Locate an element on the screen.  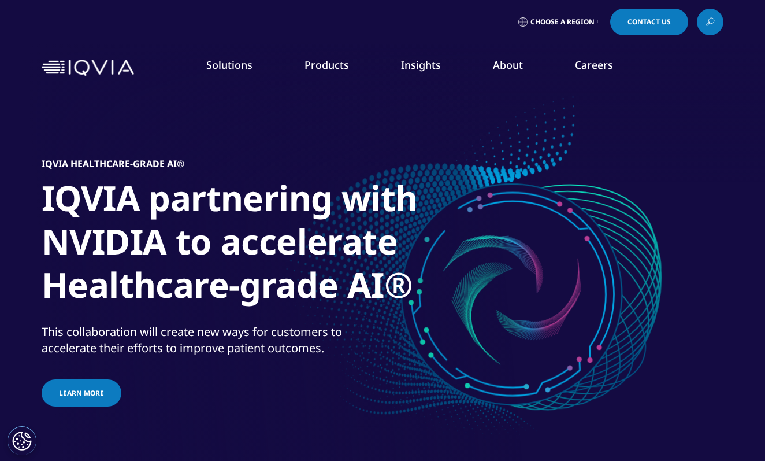
h5: IQVIA Healthcare-grade AI® is located at coordinates (113, 164).